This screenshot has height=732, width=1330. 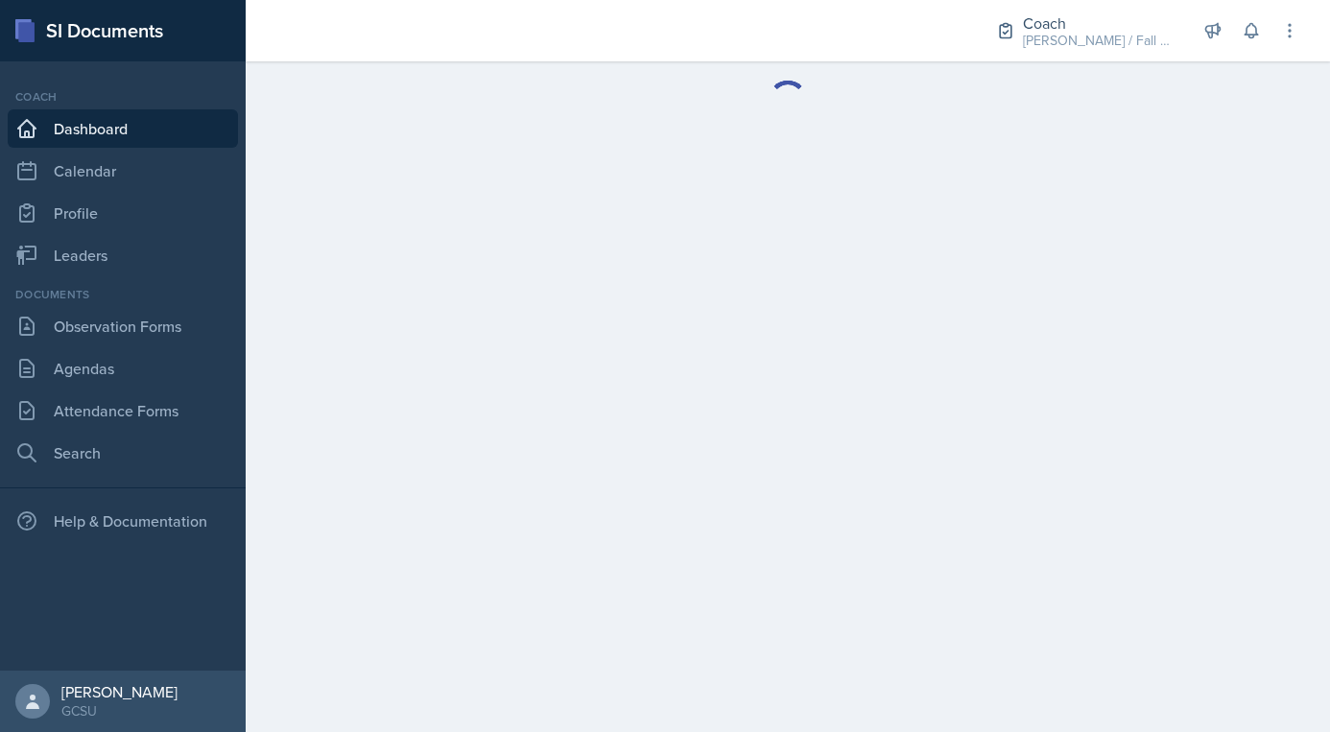 What do you see at coordinates (123, 368) in the screenshot?
I see `a: Agendas` at bounding box center [123, 368].